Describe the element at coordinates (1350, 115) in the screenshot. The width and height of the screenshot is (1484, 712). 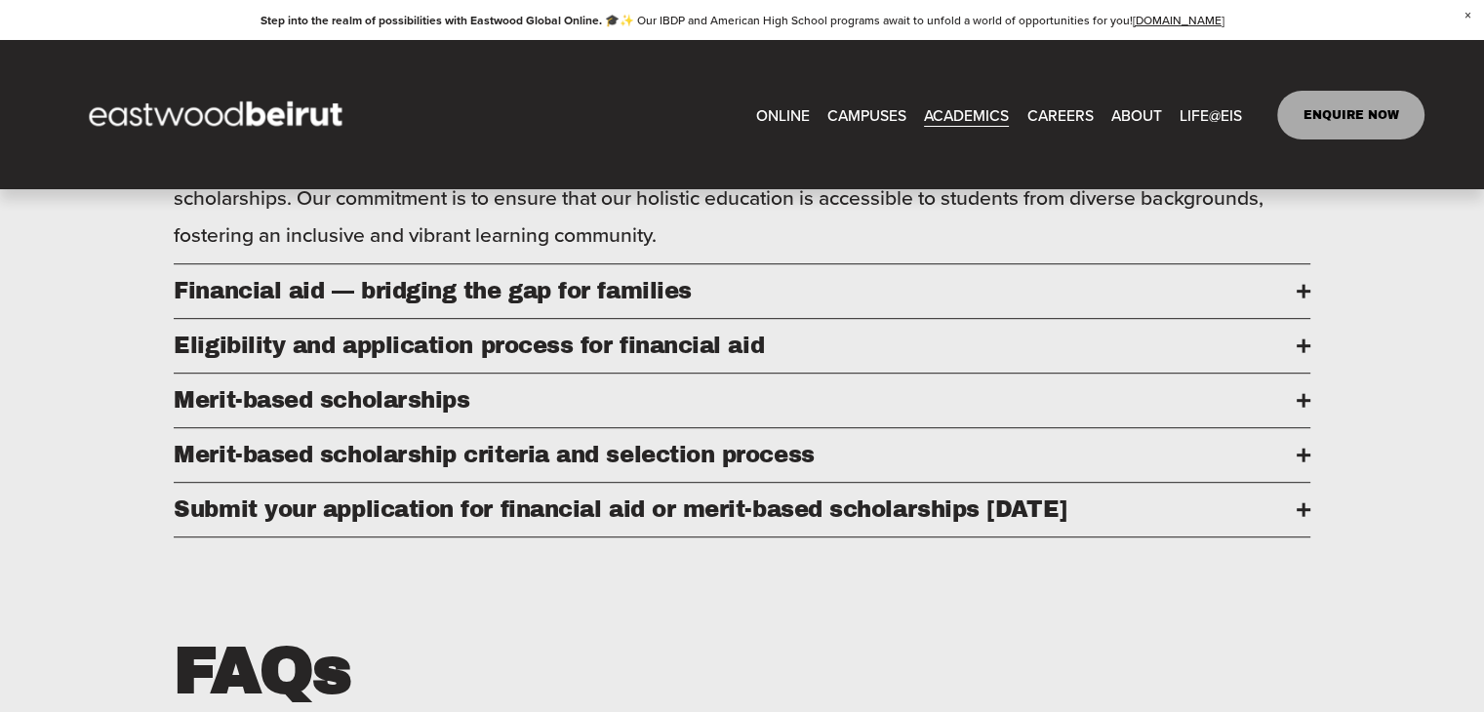
I see `a: ENQUIRE NOW` at that location.